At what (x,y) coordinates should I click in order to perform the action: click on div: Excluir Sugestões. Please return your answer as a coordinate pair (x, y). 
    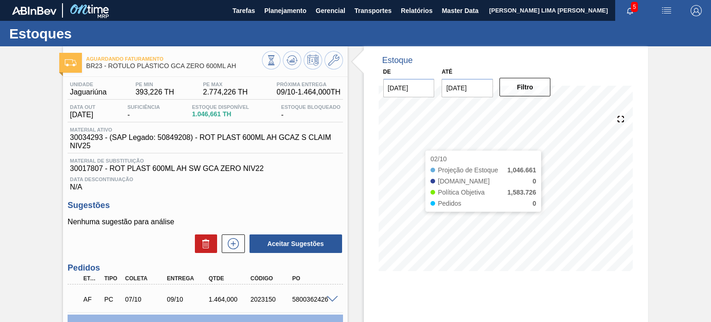
    Looking at the image, I should click on (204, 244).